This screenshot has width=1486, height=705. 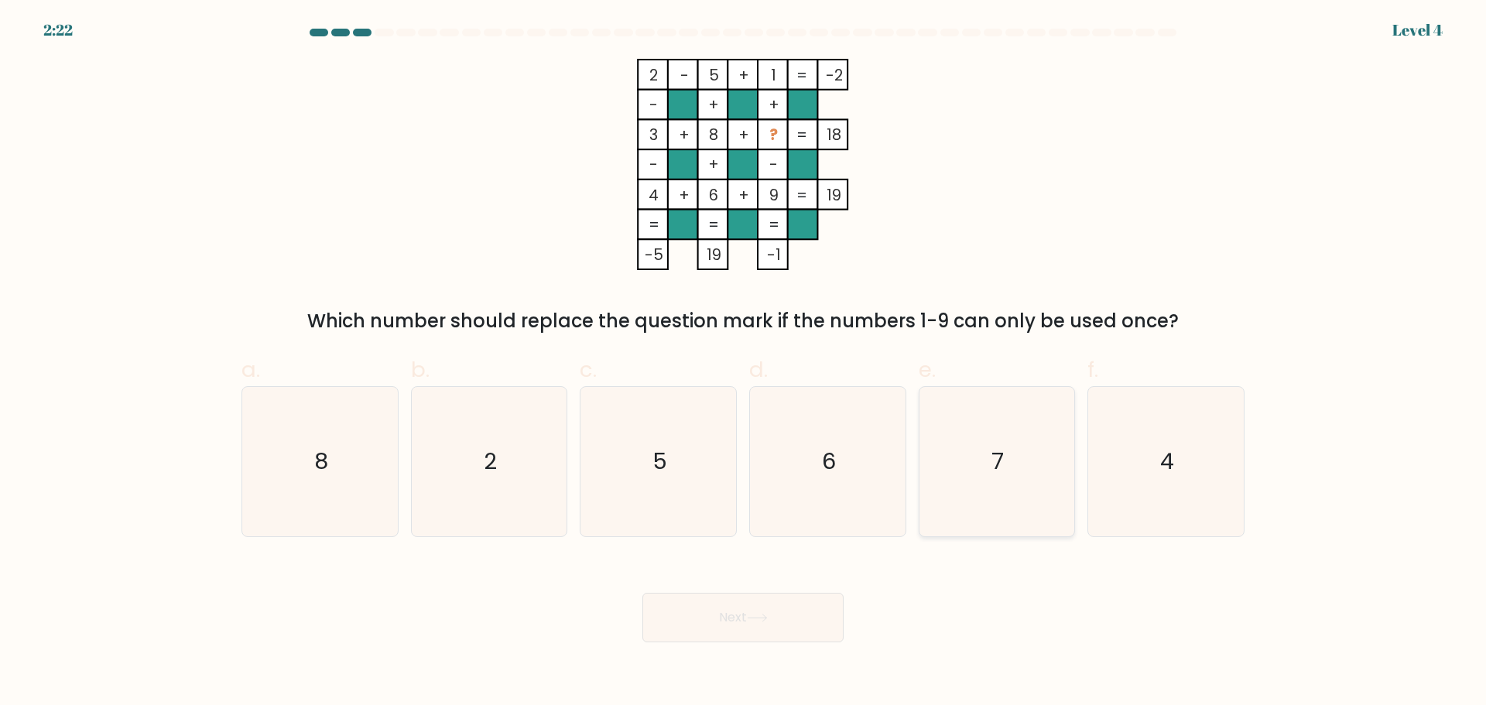 What do you see at coordinates (714, 135) in the screenshot?
I see `tspan: 8` at bounding box center [714, 135].